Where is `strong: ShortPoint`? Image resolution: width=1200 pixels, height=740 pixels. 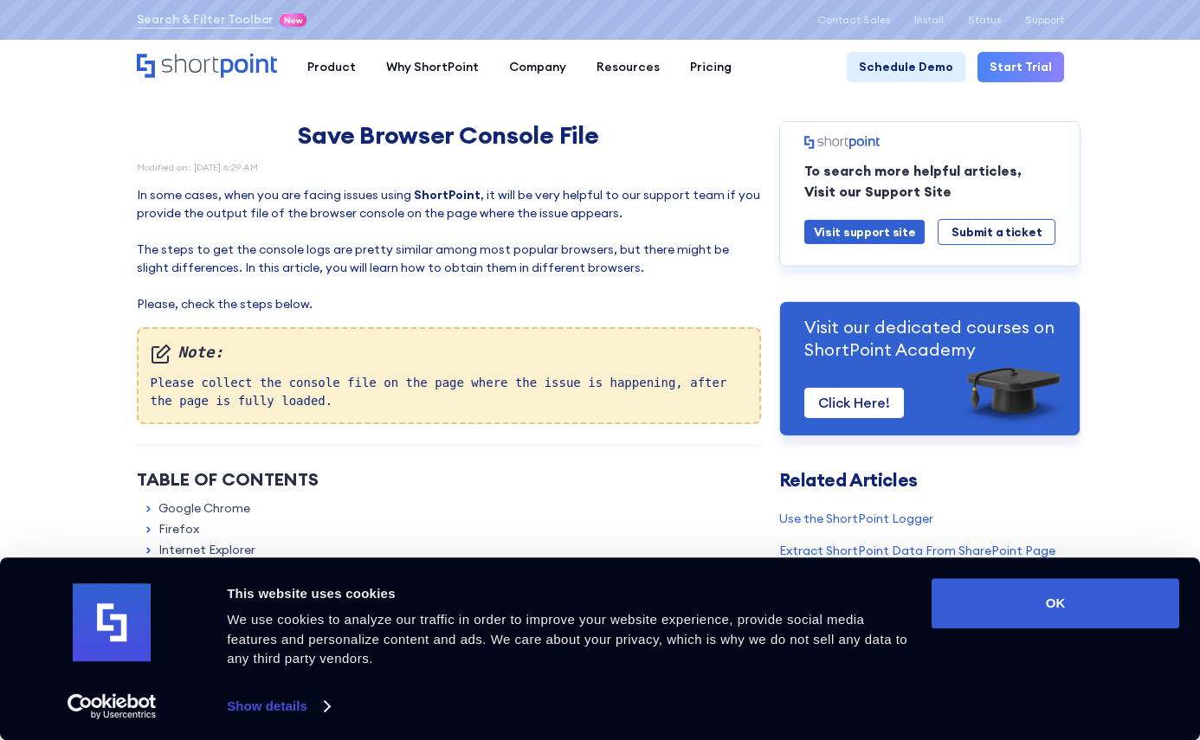 strong: ShortPoint is located at coordinates (447, 195).